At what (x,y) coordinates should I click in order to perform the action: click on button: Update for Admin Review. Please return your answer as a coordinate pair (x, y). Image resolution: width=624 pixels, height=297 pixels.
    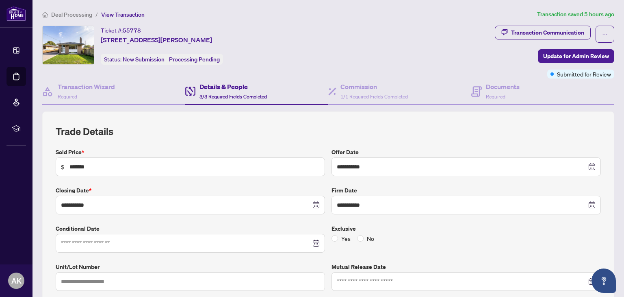
    Looking at the image, I should click on (576, 56).